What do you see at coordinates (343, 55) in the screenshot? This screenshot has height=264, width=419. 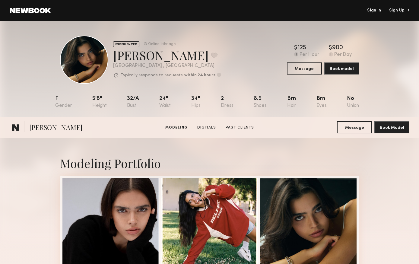 I see `div: Per Day` at bounding box center [343, 55].